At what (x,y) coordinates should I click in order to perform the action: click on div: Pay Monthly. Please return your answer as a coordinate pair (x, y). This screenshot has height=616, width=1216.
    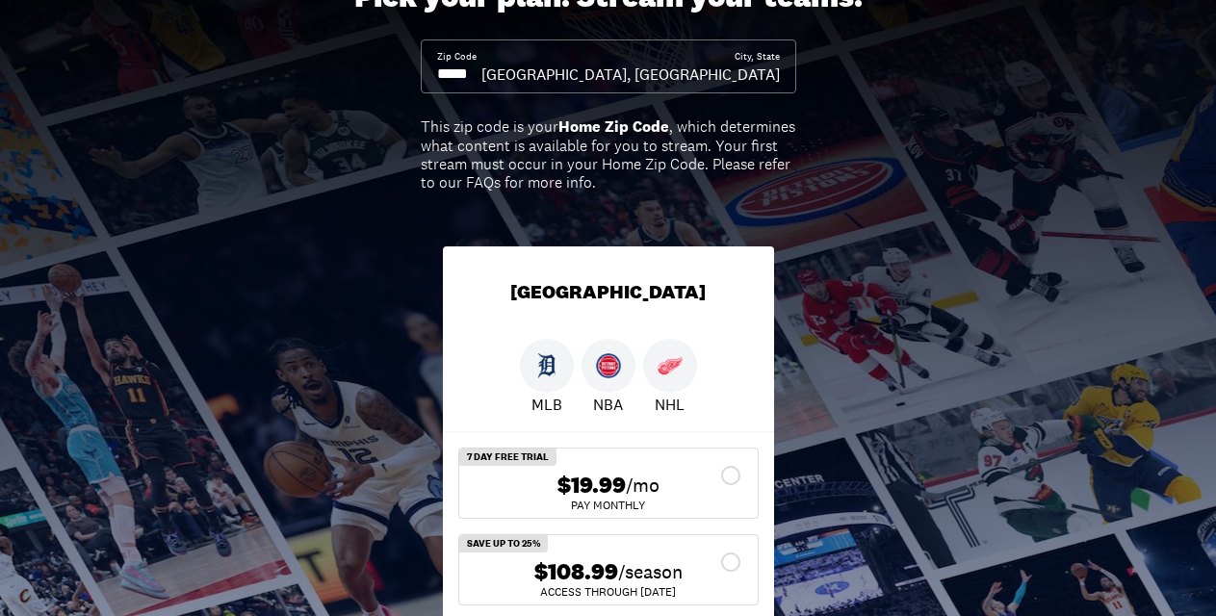
    Looking at the image, I should click on (609, 506).